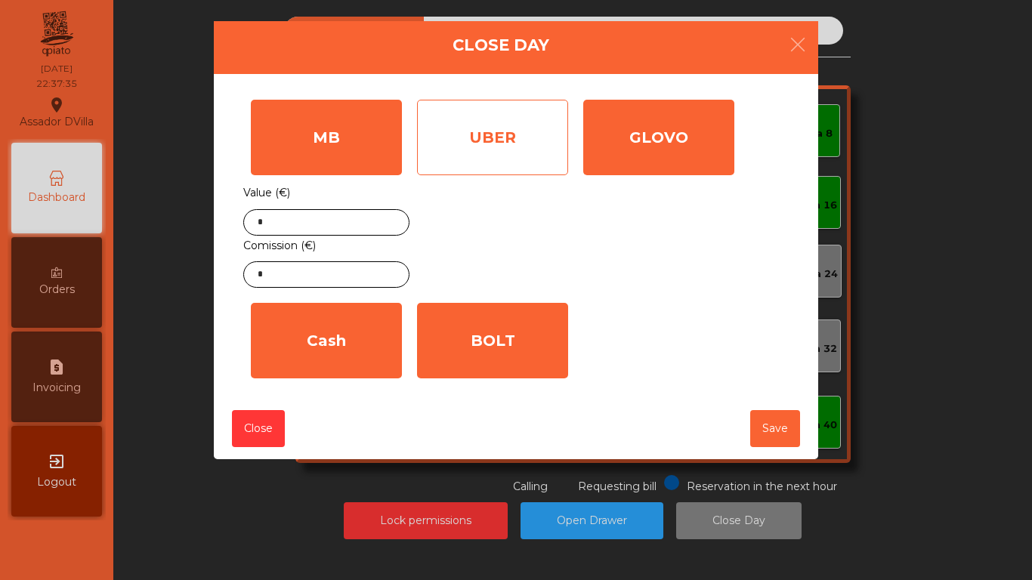 The image size is (1032, 580). What do you see at coordinates (326, 138) in the screenshot?
I see `div: MB` at bounding box center [326, 138].